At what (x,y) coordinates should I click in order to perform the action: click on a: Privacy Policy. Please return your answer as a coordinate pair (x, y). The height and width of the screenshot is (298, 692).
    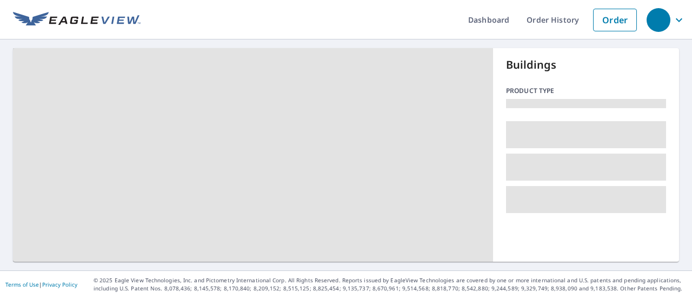
    Looking at the image, I should click on (60, 285).